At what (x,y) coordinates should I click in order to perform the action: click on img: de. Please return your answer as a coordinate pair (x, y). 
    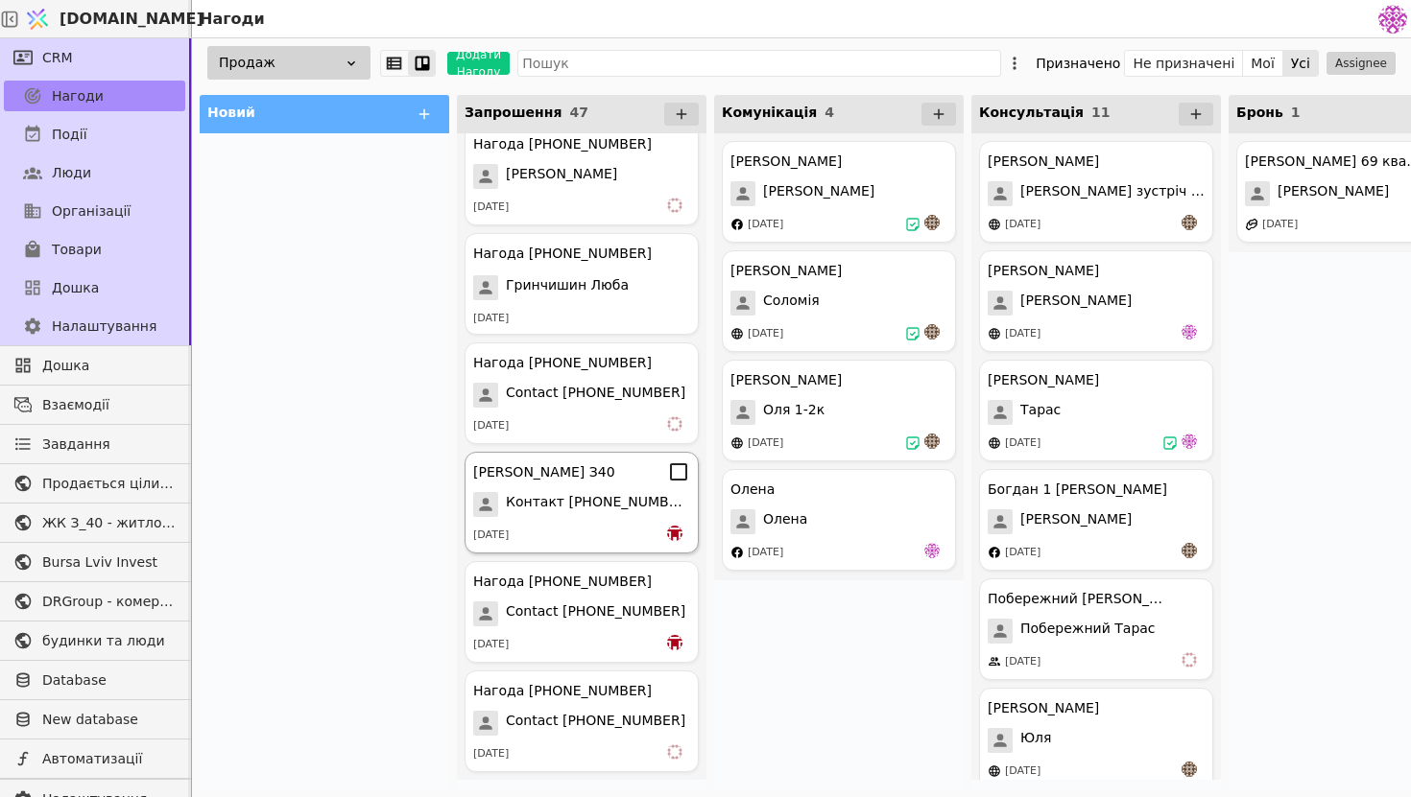
    Looking at the image, I should click on (932, 551).